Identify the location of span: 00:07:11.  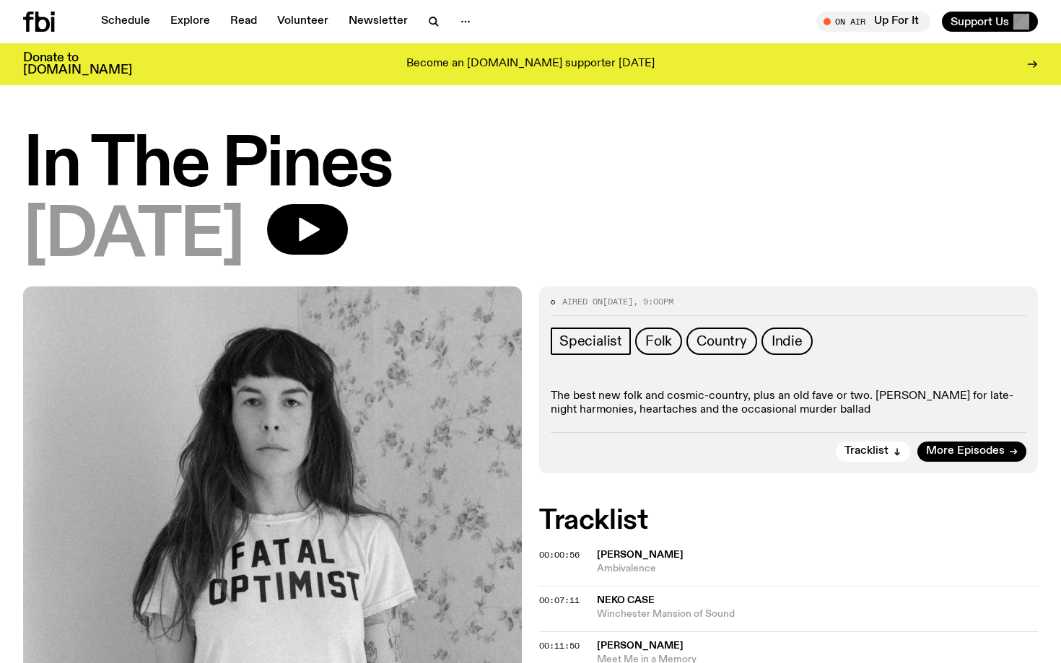
(559, 600).